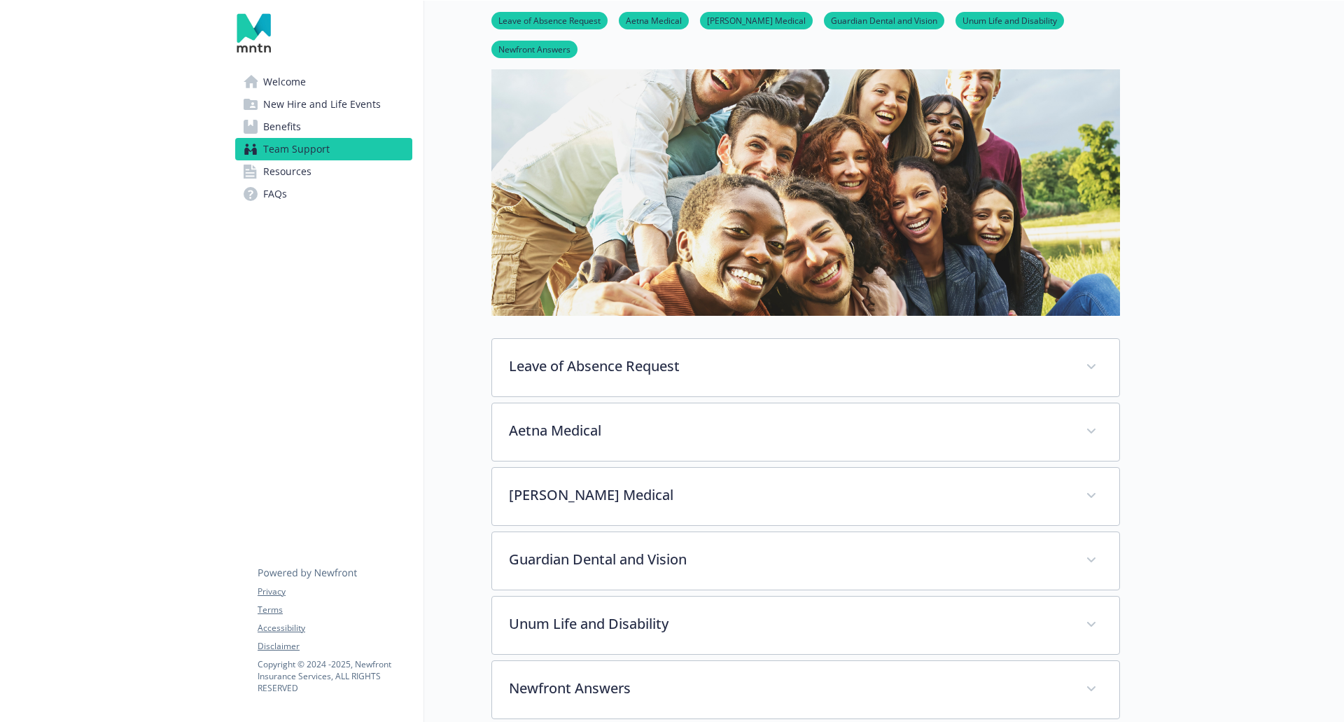 Image resolution: width=1344 pixels, height=722 pixels. Describe the element at coordinates (884, 20) in the screenshot. I see `a: Guardian Dental and Vision` at that location.